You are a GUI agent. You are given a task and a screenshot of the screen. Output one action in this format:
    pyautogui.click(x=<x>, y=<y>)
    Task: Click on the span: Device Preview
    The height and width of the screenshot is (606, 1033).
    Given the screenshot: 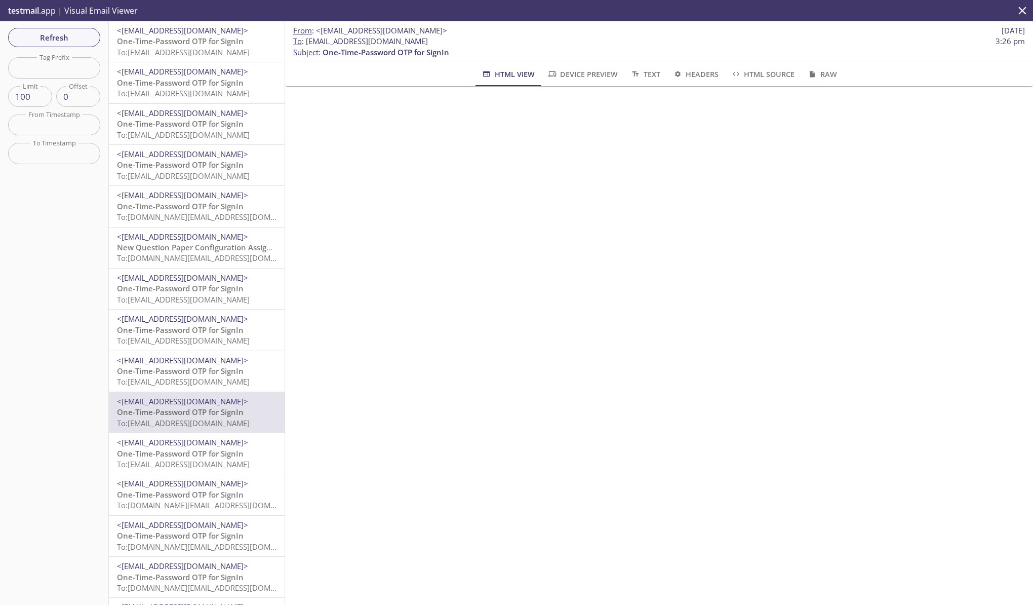 What is the action you would take?
    pyautogui.click(x=582, y=74)
    